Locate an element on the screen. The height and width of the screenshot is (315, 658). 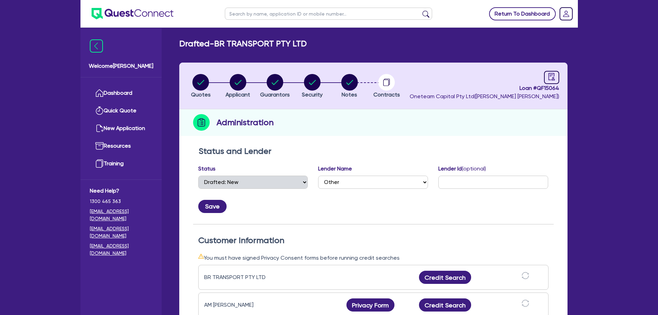
button: Quotes is located at coordinates (201, 86).